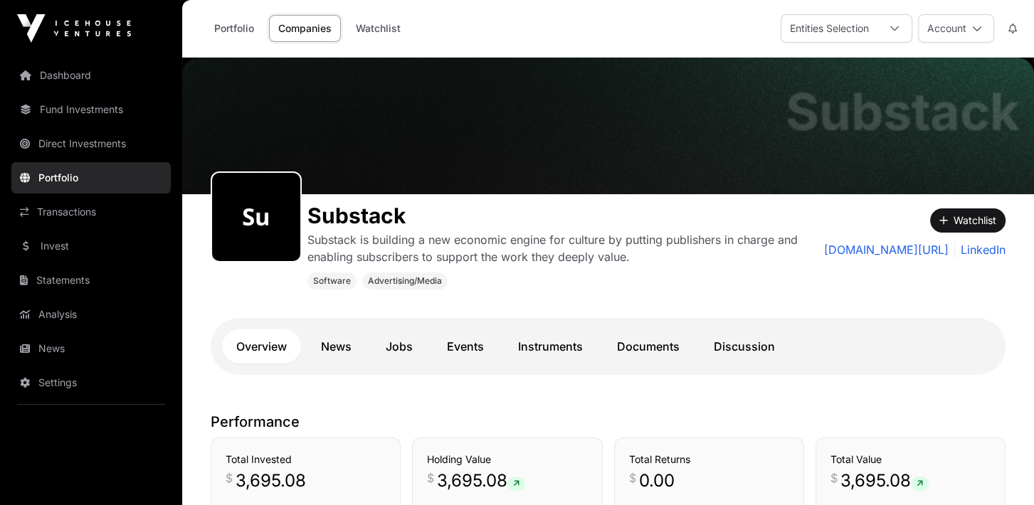  Describe the element at coordinates (648, 347) in the screenshot. I see `a: Documents` at that location.